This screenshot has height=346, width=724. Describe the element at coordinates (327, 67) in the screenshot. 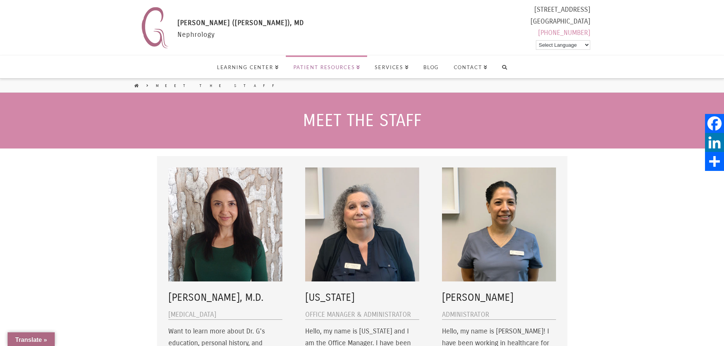

I see `span: Patient Resources` at that location.